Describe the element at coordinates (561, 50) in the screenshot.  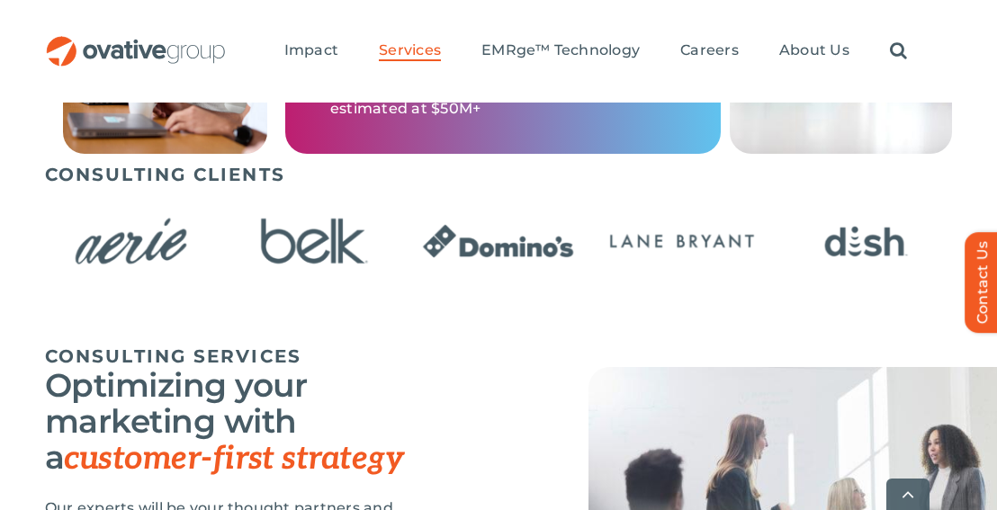
I see `span: EMRge™ Technology` at that location.